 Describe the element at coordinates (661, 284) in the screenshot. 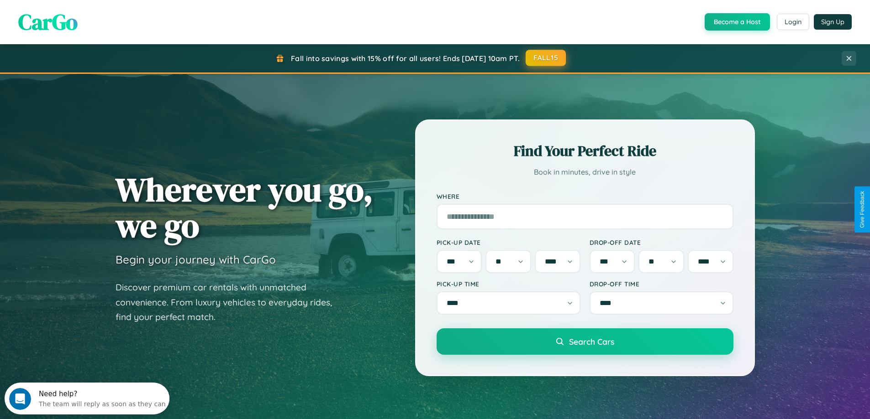

I see `label: Drop-off Time` at that location.